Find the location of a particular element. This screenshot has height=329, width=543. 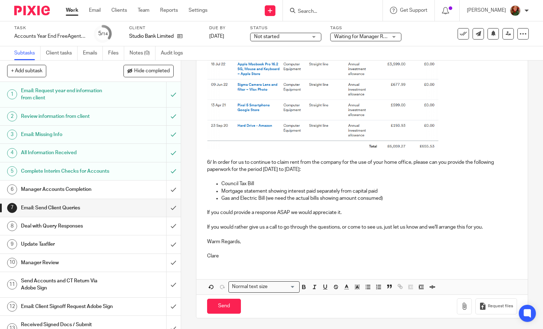

p: Clare is located at coordinates (362, 256).